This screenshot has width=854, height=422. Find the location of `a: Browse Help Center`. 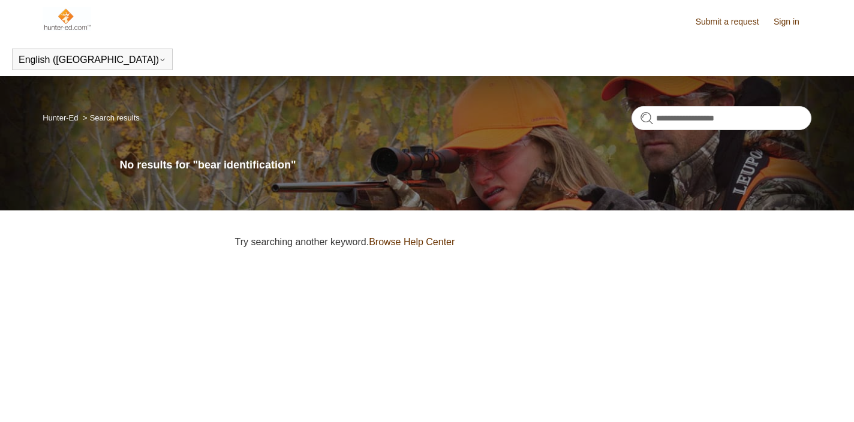

a: Browse Help Center is located at coordinates (412, 242).